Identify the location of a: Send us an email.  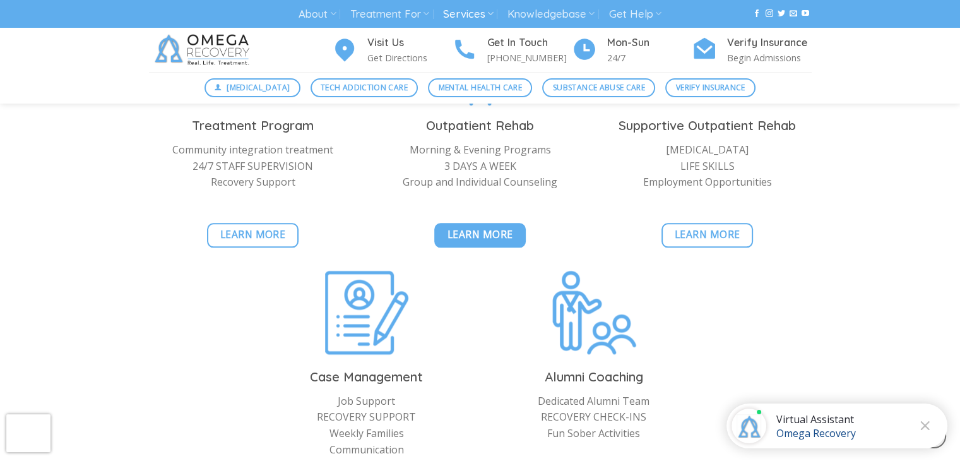
(794, 14).